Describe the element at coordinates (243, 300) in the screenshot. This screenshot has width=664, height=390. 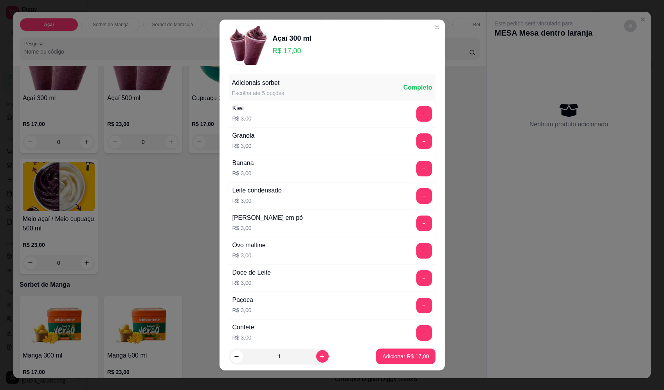
I see `div: Paçoca` at that location.